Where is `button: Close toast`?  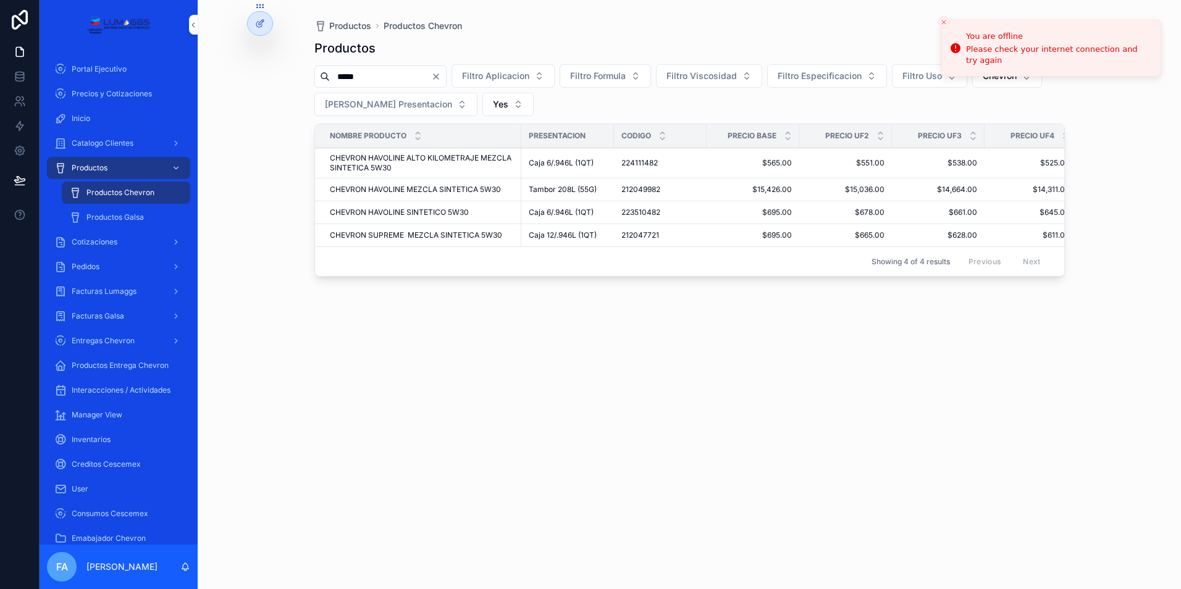 button: Close toast is located at coordinates (944, 22).